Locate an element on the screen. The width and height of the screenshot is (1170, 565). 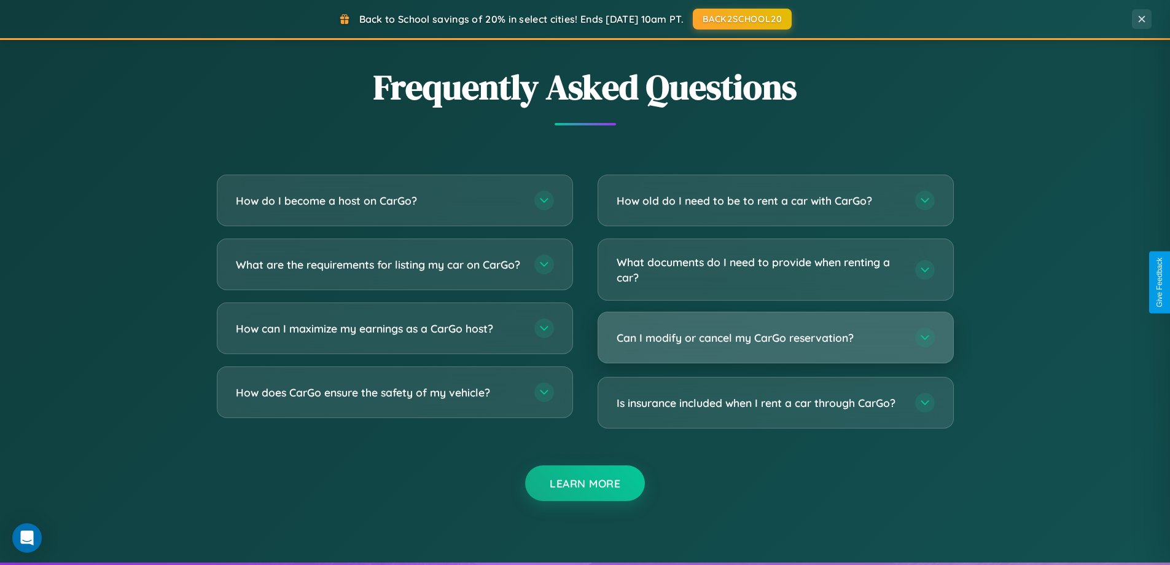
h3: Can I modify or cancel my CarGo reservation? is located at coordinates (760, 337).